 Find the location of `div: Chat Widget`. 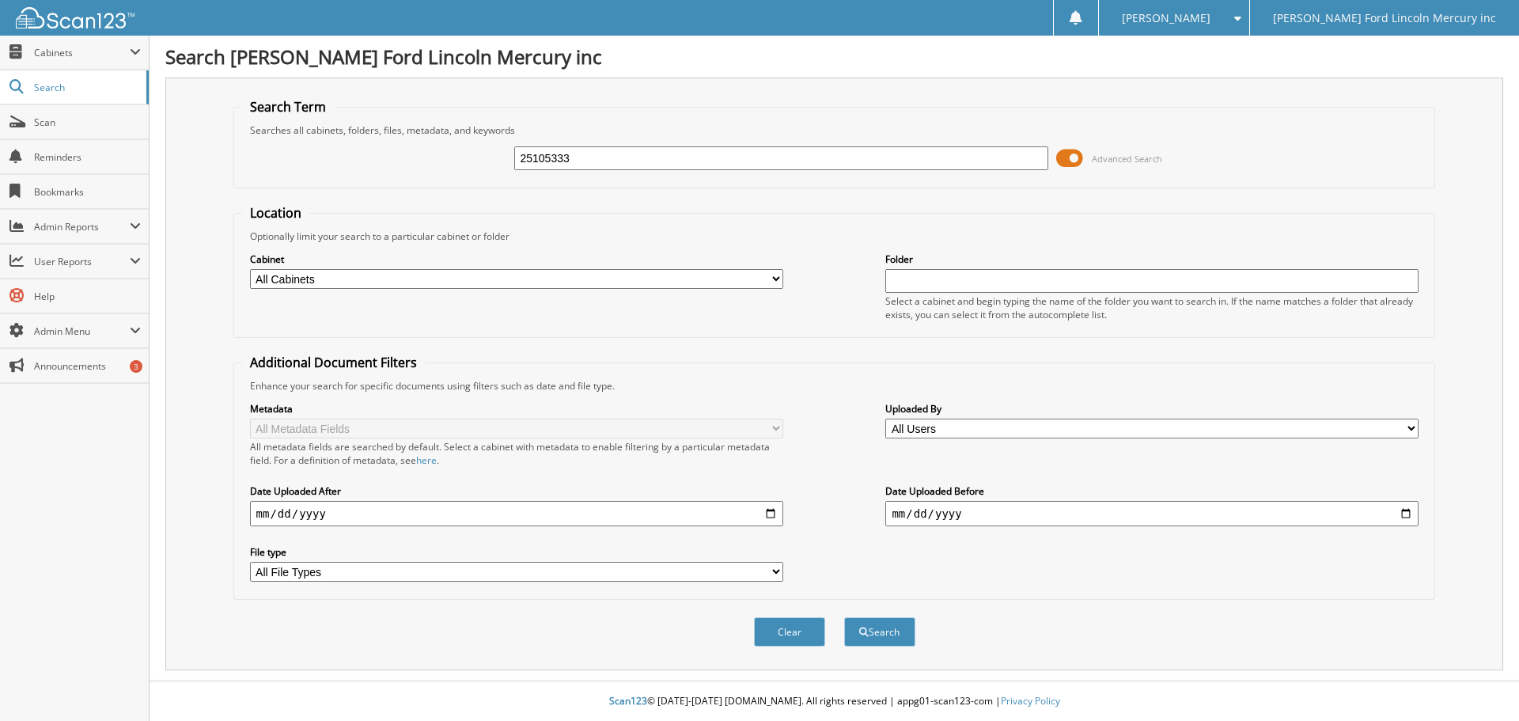

div: Chat Widget is located at coordinates (1480, 683).